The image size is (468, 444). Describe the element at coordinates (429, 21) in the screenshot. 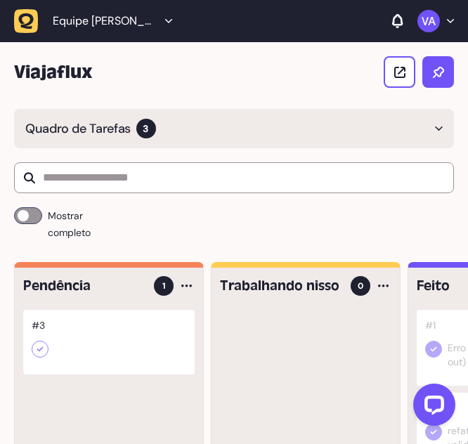

I see `img: Victor Amâncio` at that location.